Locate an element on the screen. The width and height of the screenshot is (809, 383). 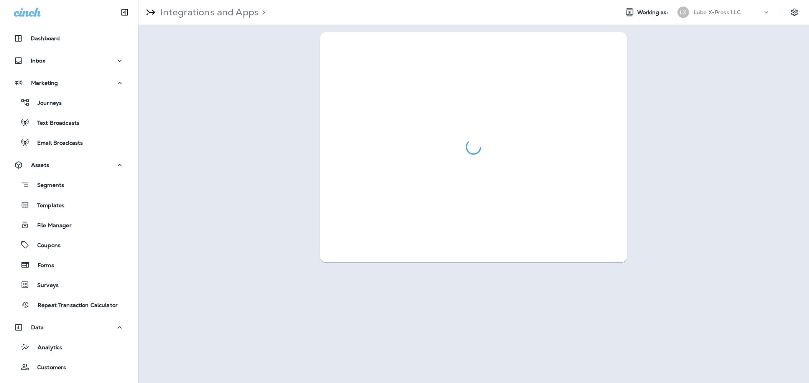
button: Repeat Transaction Calculator is located at coordinates (69, 304).